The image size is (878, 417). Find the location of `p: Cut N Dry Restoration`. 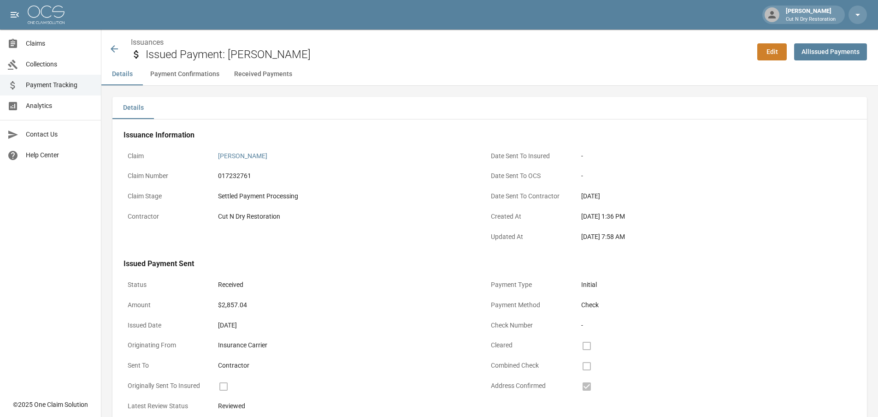

p: Cut N Dry Restoration is located at coordinates (811, 19).